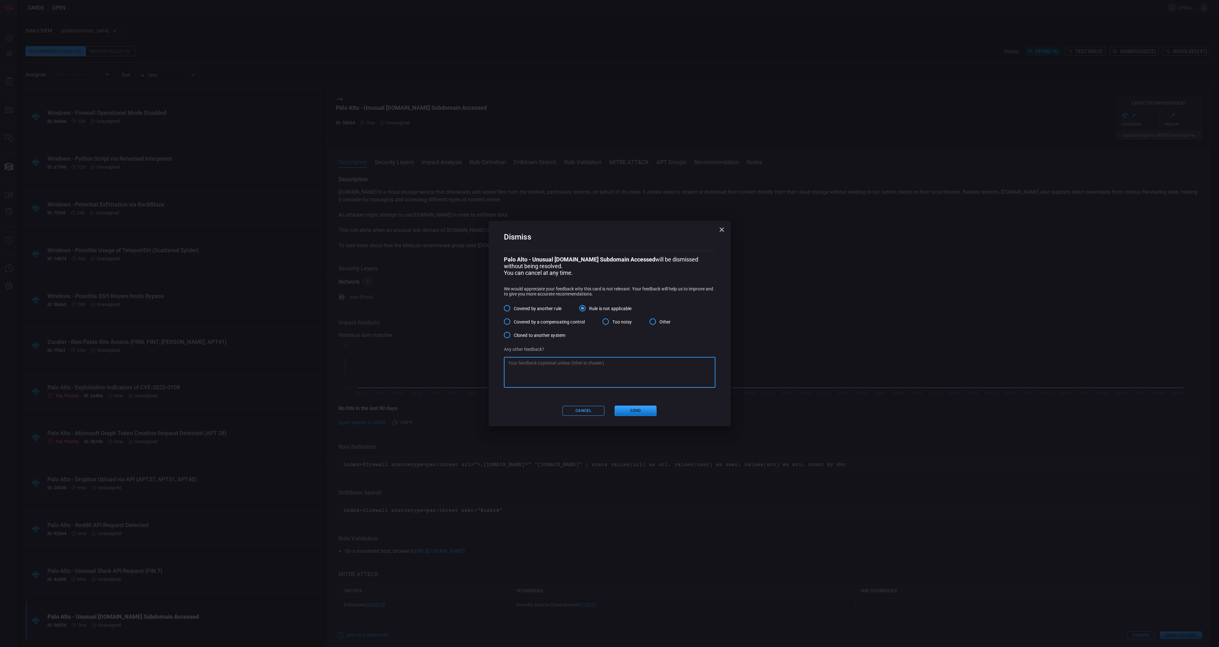 Image resolution: width=1219 pixels, height=647 pixels. Describe the element at coordinates (609, 273) in the screenshot. I see `p: You can cancel at any time.` at that location.